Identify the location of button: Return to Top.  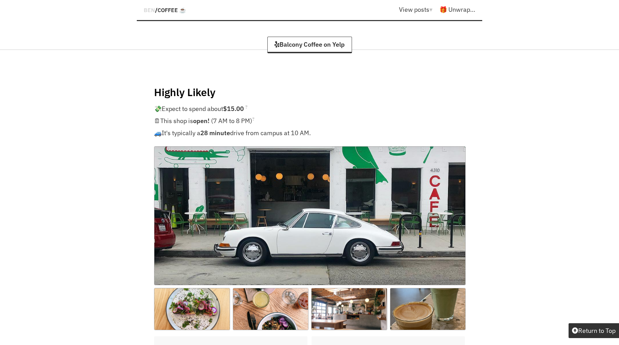
(594, 330).